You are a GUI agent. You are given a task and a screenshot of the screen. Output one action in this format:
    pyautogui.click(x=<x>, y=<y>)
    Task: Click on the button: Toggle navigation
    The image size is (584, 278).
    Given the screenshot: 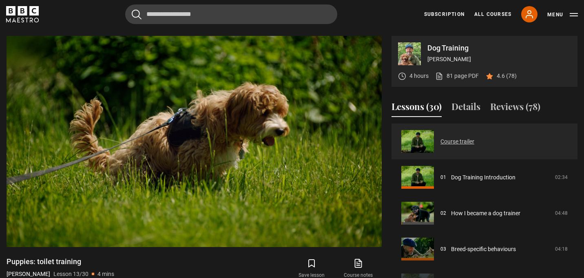 What is the action you would take?
    pyautogui.click(x=562, y=15)
    